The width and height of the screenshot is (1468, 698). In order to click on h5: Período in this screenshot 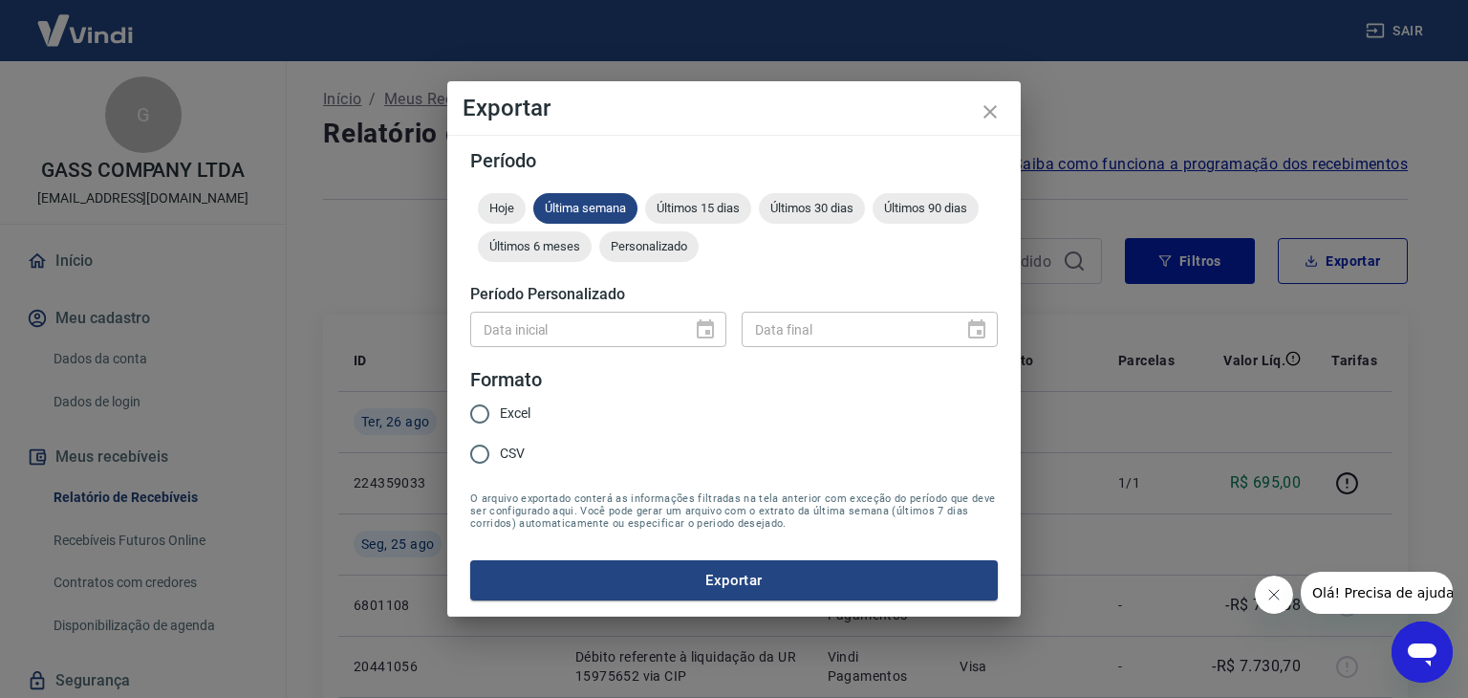, I will do `click(734, 161)`.